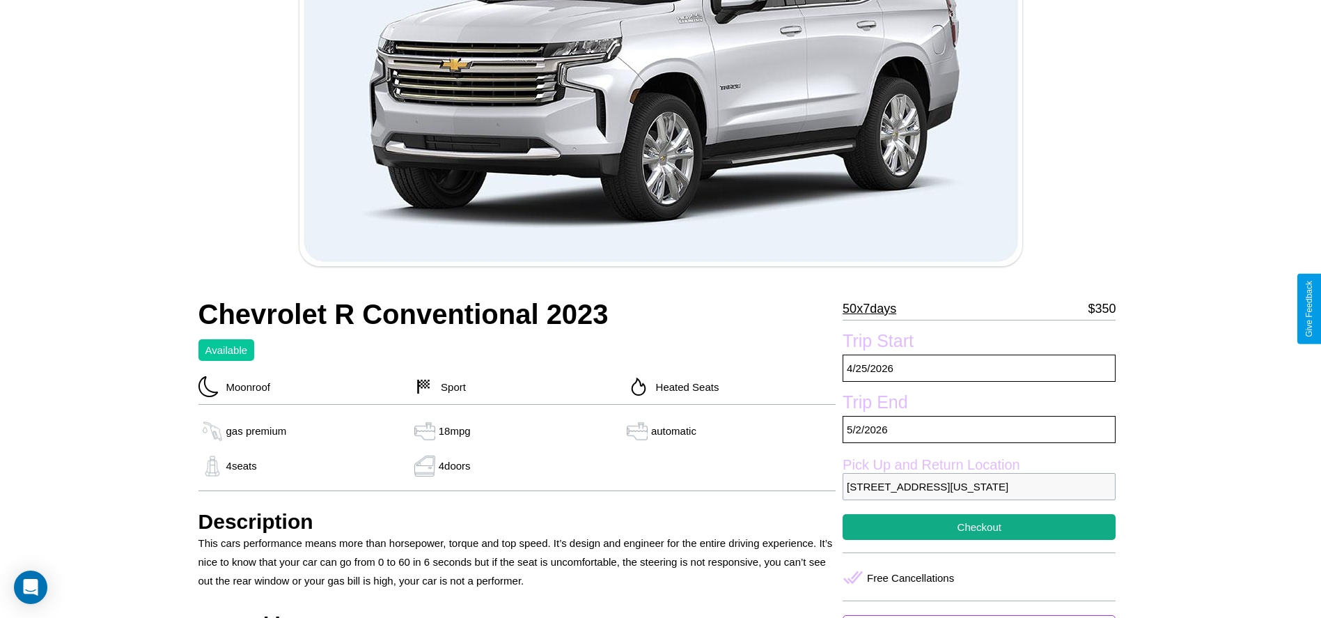 The height and width of the screenshot is (618, 1321). I want to click on p: Free Cancellations, so click(910, 577).